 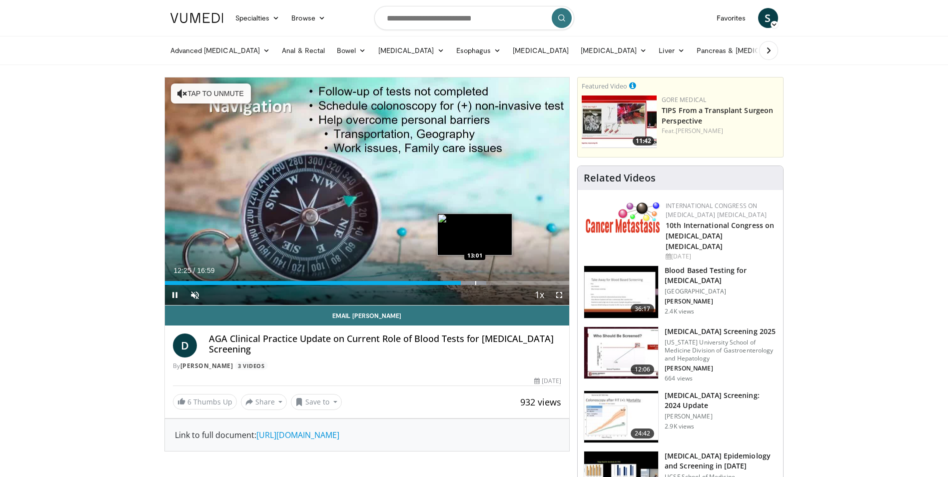 I want to click on span: D, so click(x=185, y=345).